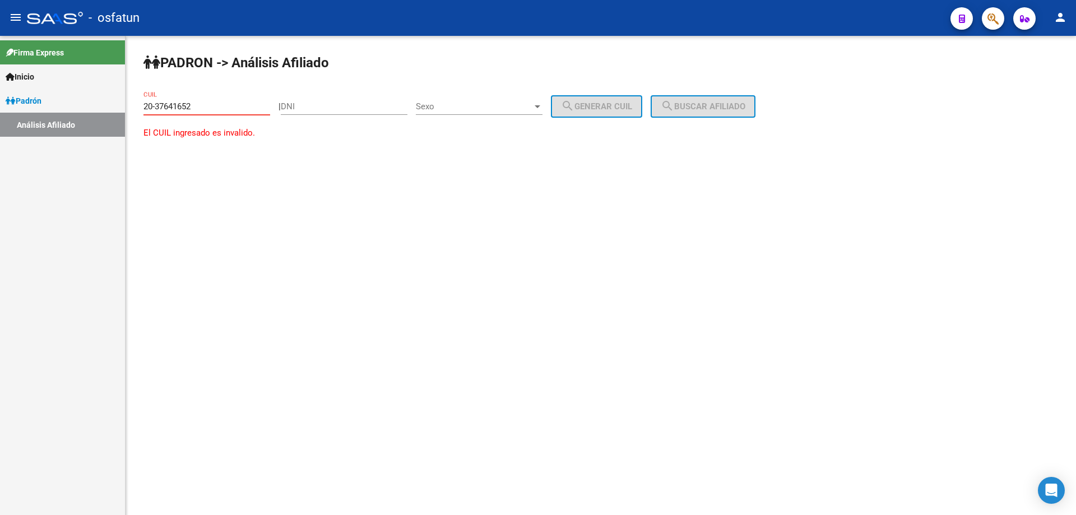  Describe the element at coordinates (1052, 490) in the screenshot. I see `div: Open Intercom Messenger` at that location.